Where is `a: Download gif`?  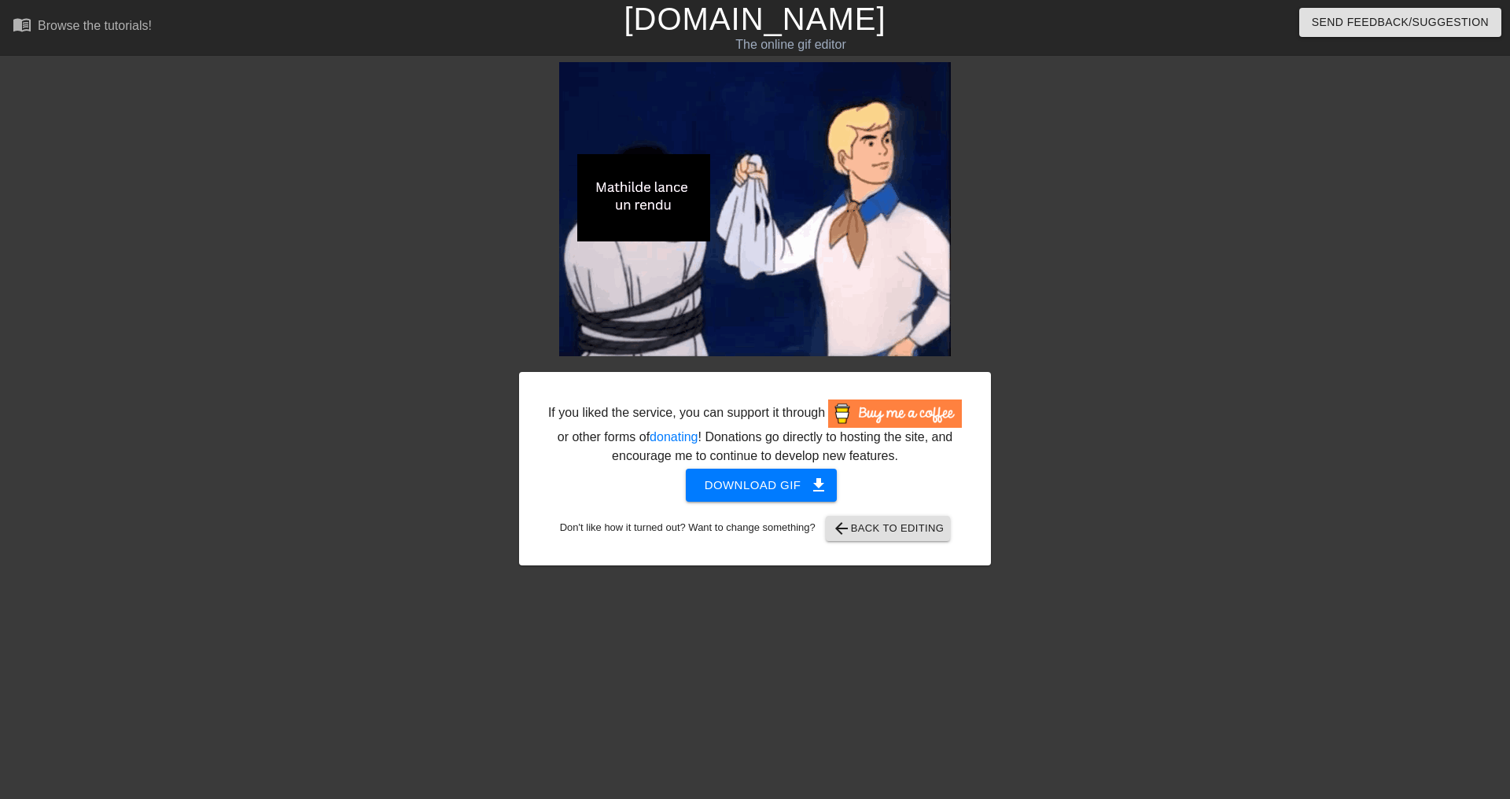 a: Download gif is located at coordinates (755, 484).